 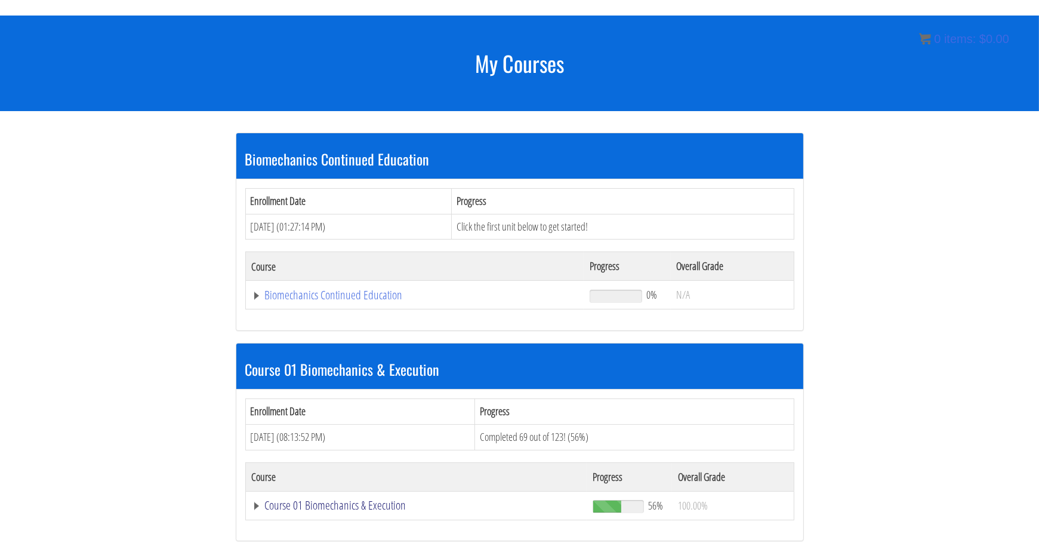 What do you see at coordinates (520, 159) in the screenshot?
I see `h3: Biomechanics Continued Education` at bounding box center [520, 159].